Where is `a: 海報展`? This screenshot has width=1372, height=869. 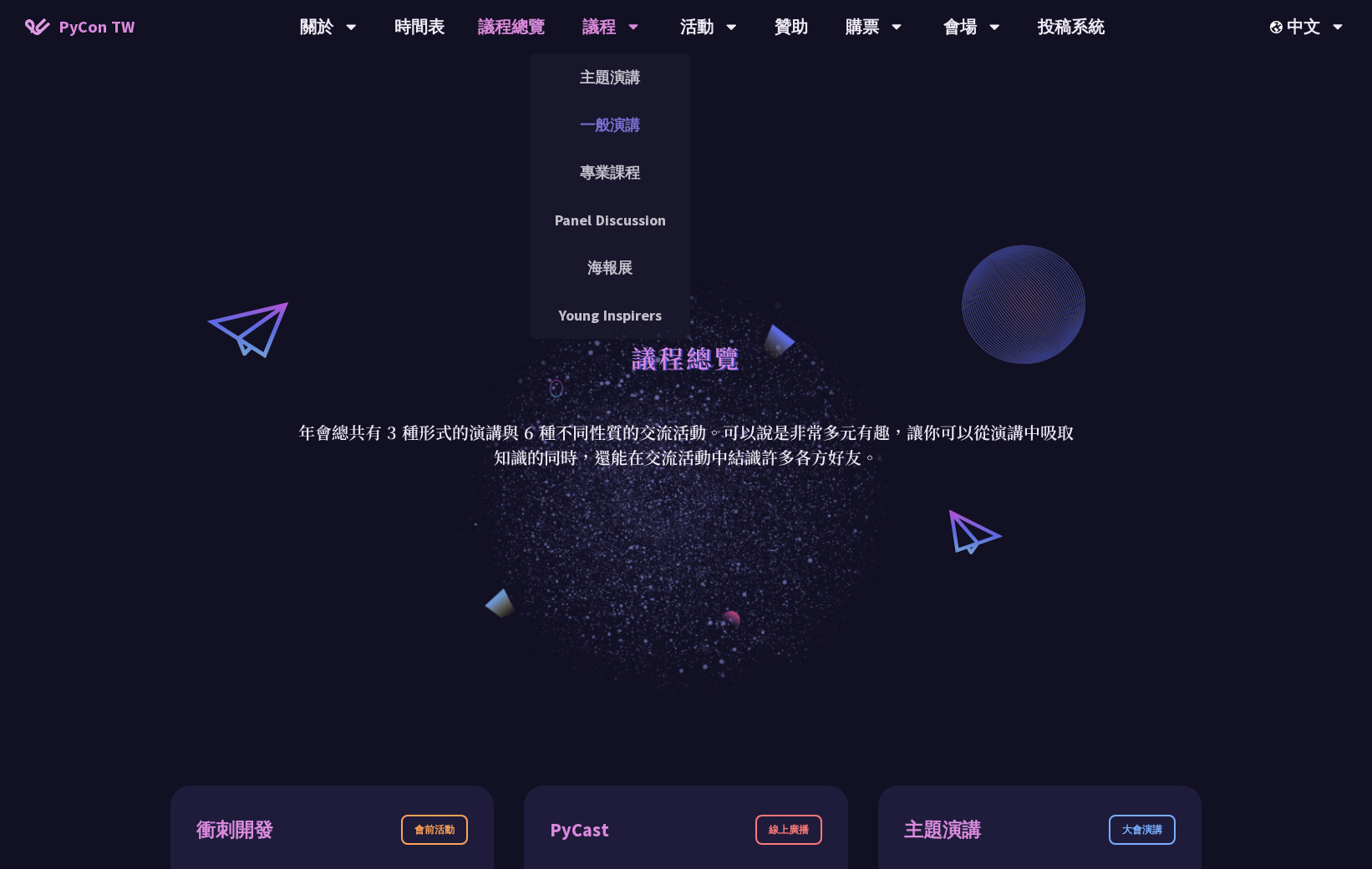 a: 海報展 is located at coordinates (609, 267).